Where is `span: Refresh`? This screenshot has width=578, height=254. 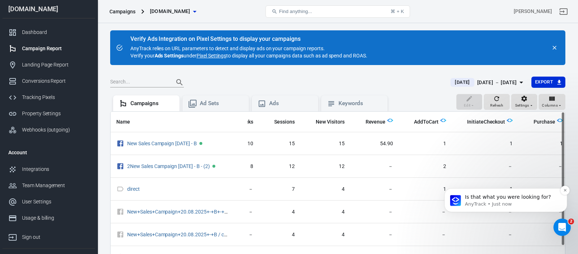
span: Refresh is located at coordinates (497, 106).